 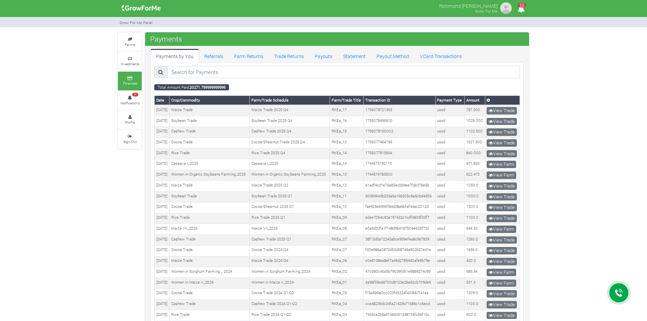 What do you see at coordinates (347, 197) in the screenshot?
I see `td: RKEa_11` at bounding box center [347, 197].